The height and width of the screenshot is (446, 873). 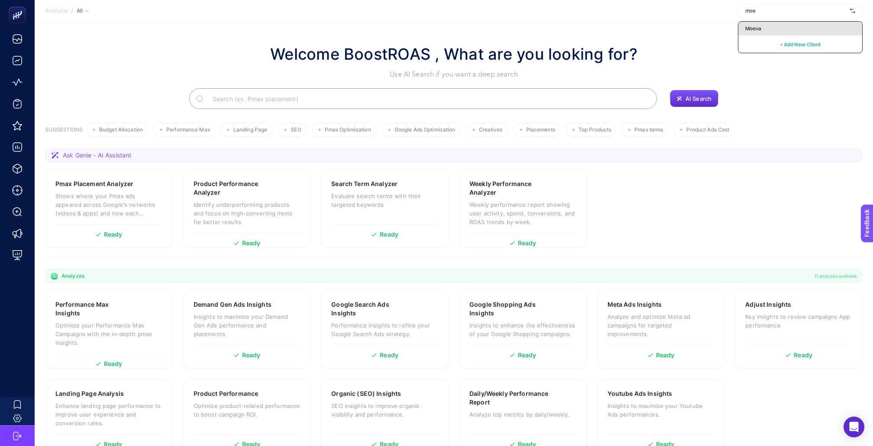 What do you see at coordinates (698, 99) in the screenshot?
I see `span: AI Search` at bounding box center [698, 99].